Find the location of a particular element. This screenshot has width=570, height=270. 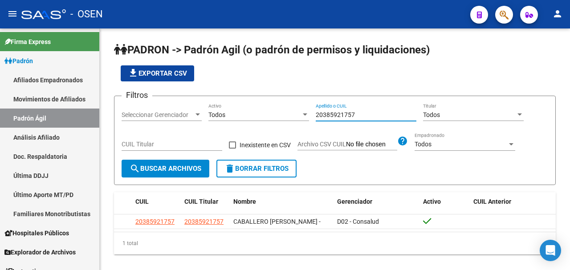

span: Inexistente en CSV is located at coordinates (265, 145).